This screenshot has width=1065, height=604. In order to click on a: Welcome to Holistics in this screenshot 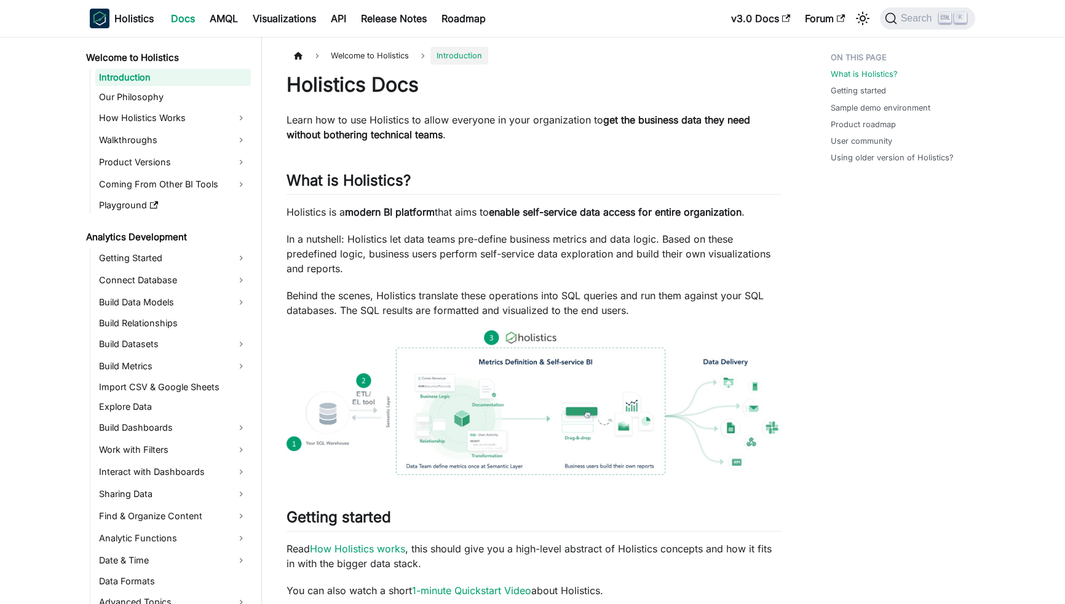, I will do `click(167, 58)`.